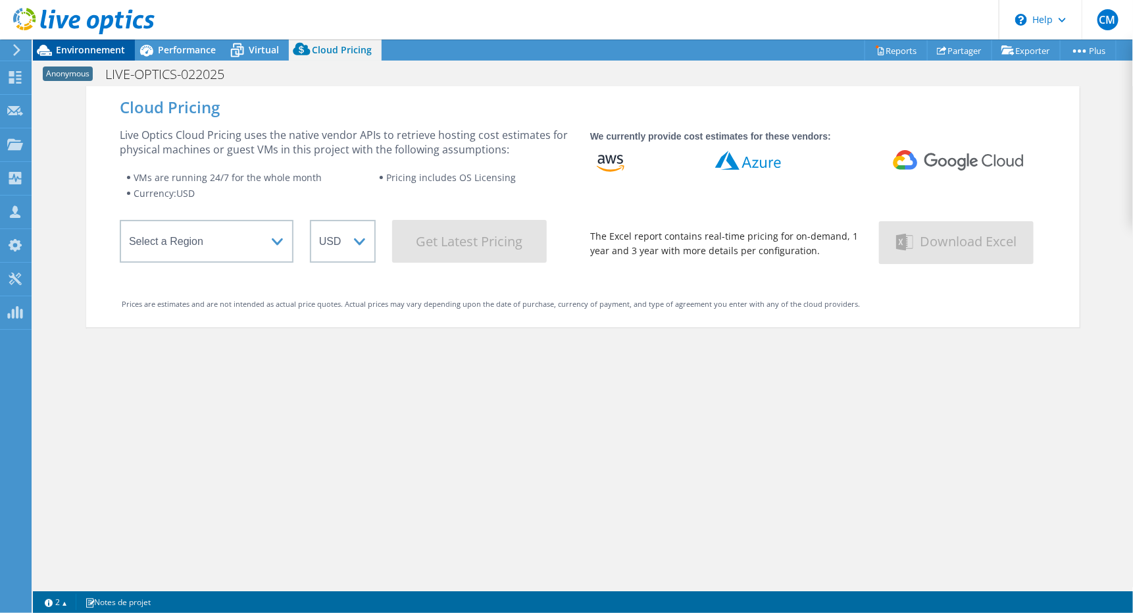 The image size is (1133, 613). I want to click on a: Notes de projet, so click(118, 601).